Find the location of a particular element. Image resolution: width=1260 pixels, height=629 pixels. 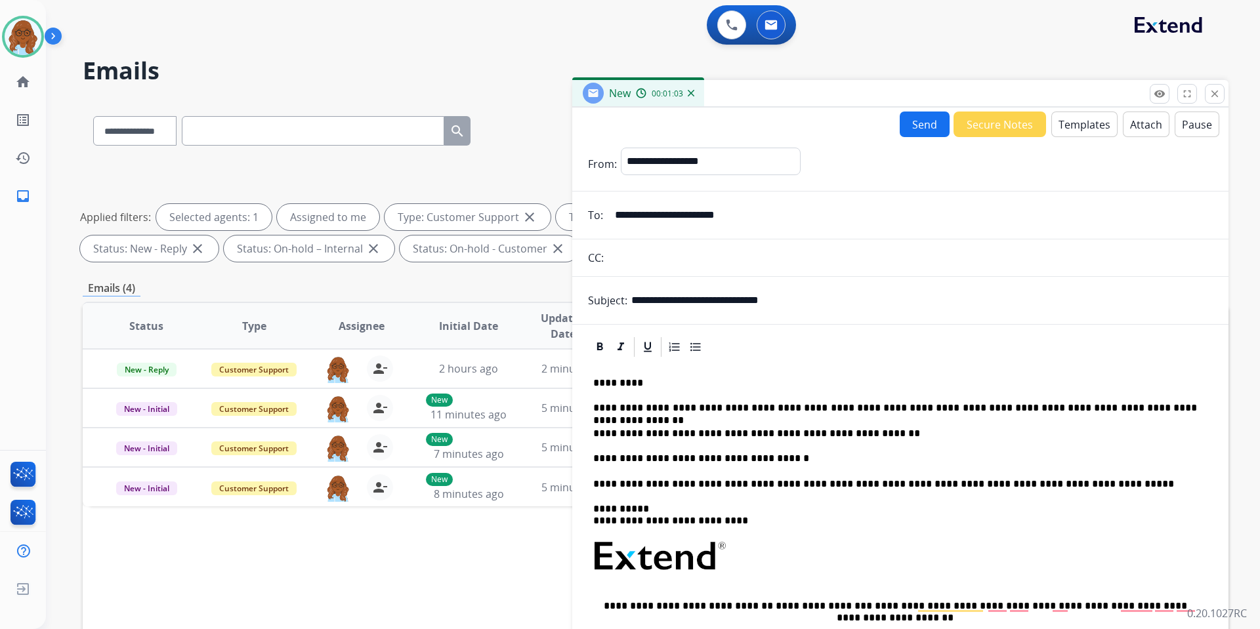

div: Type: Shipping Protection is located at coordinates (642, 217).